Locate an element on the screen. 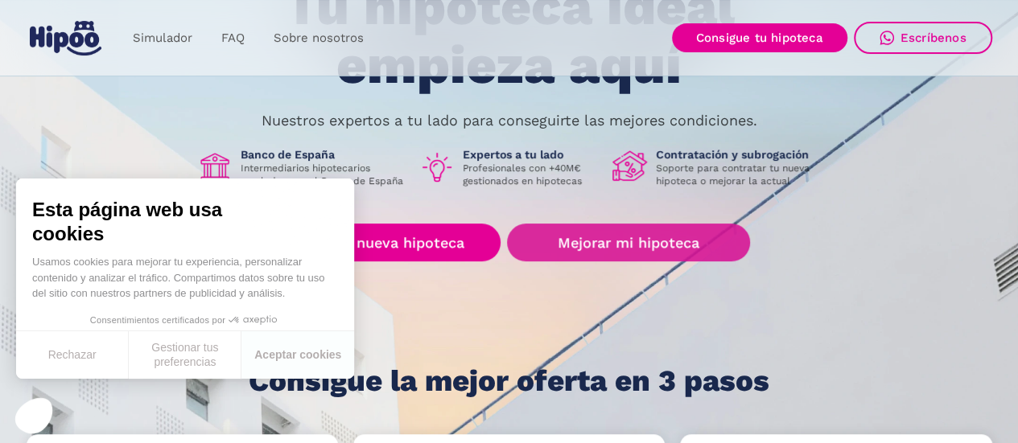 Image resolution: width=1018 pixels, height=443 pixels. a: home is located at coordinates (66, 38).